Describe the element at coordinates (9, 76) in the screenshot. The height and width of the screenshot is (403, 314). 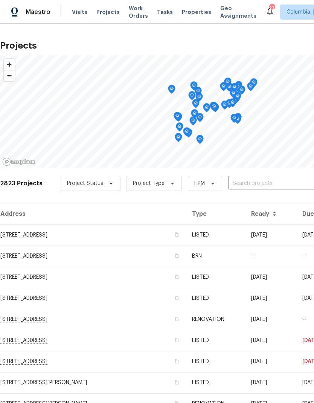
I see `span: Zoom out` at that location.